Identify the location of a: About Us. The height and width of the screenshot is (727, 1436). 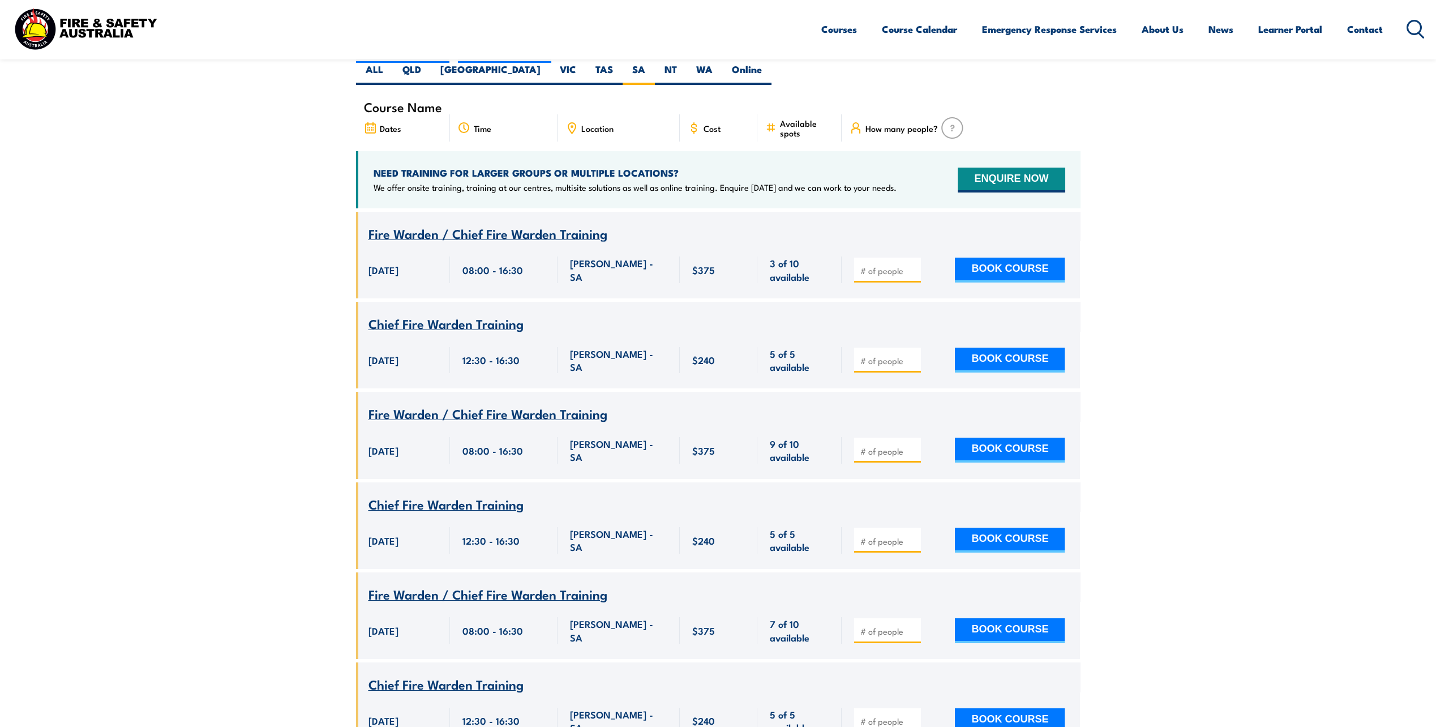
(1163, 29).